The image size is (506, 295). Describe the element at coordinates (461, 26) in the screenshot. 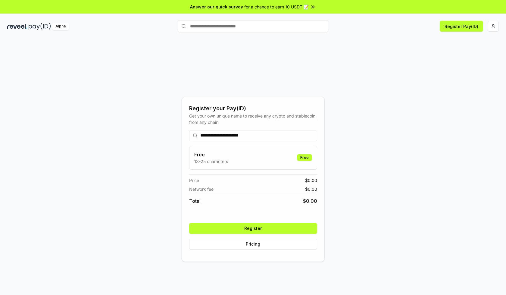

I see `button: Register Pay(ID)` at that location.